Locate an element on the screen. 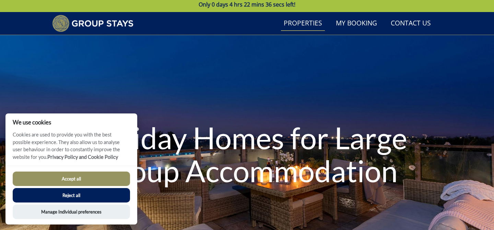 The height and width of the screenshot is (230, 494). p: Cookies are used to provide you with the best possible experience. They also allow us to analyse ... is located at coordinates (71, 148).